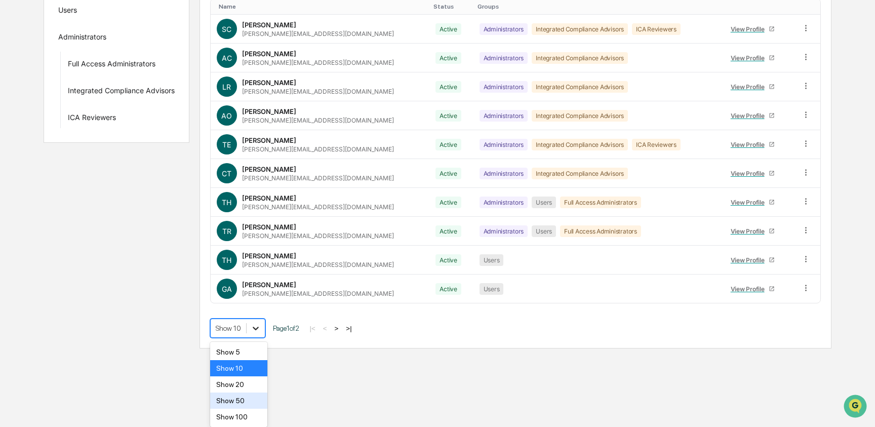 The height and width of the screenshot is (427, 875). What do you see at coordinates (226, 144) in the screenshot?
I see `span: TE` at bounding box center [226, 144].